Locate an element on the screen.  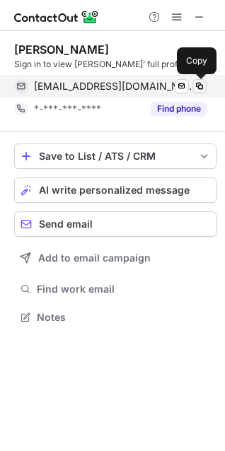
button: Notes is located at coordinates (115, 318).